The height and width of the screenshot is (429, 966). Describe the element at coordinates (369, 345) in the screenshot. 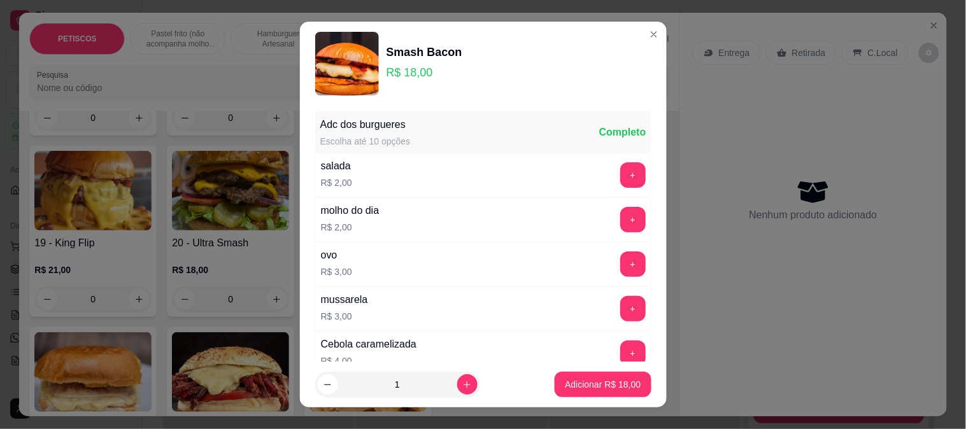

I see `div: Cebola caramelizada` at that location.